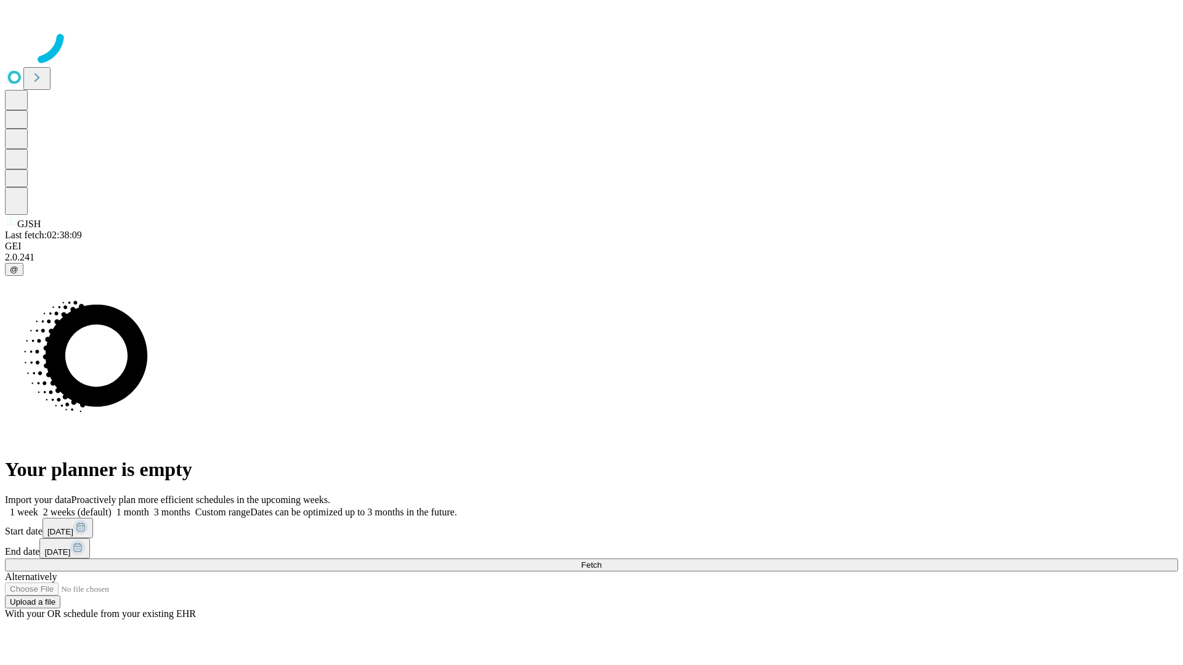 This screenshot has height=665, width=1183. I want to click on span: Fetch, so click(591, 565).